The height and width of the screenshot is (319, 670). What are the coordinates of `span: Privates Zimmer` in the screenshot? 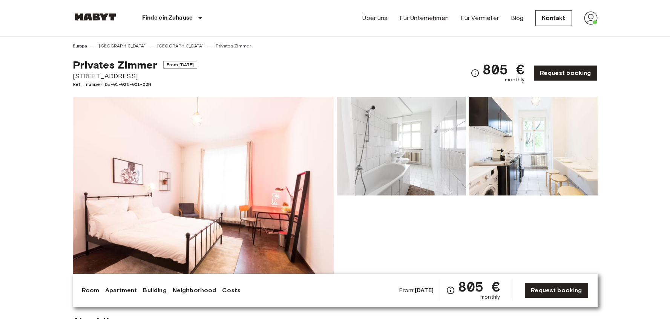 It's located at (115, 65).